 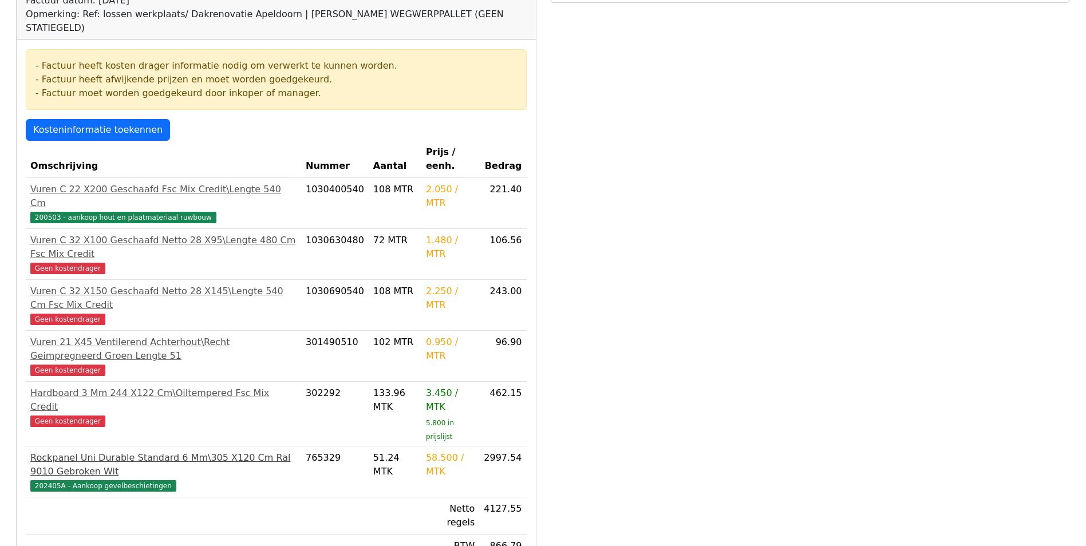 I want to click on div: 1.480 / MTR, so click(x=450, y=247).